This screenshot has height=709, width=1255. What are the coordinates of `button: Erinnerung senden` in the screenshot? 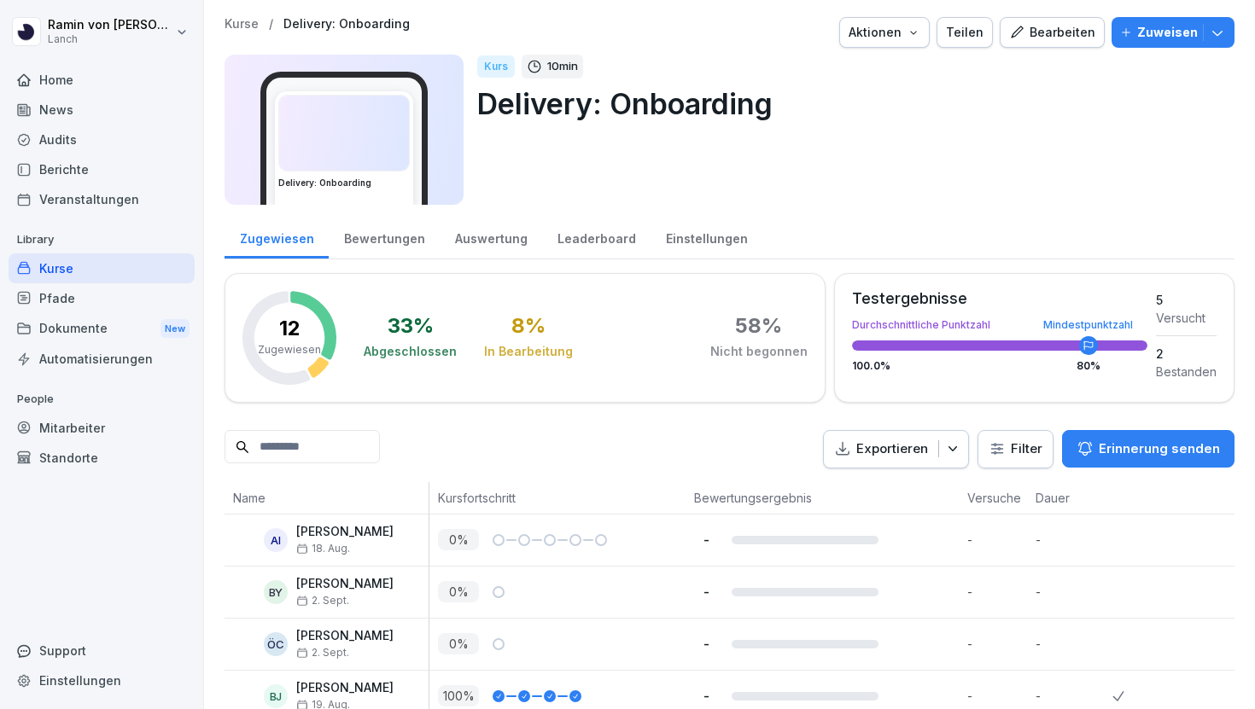 It's located at (1148, 449).